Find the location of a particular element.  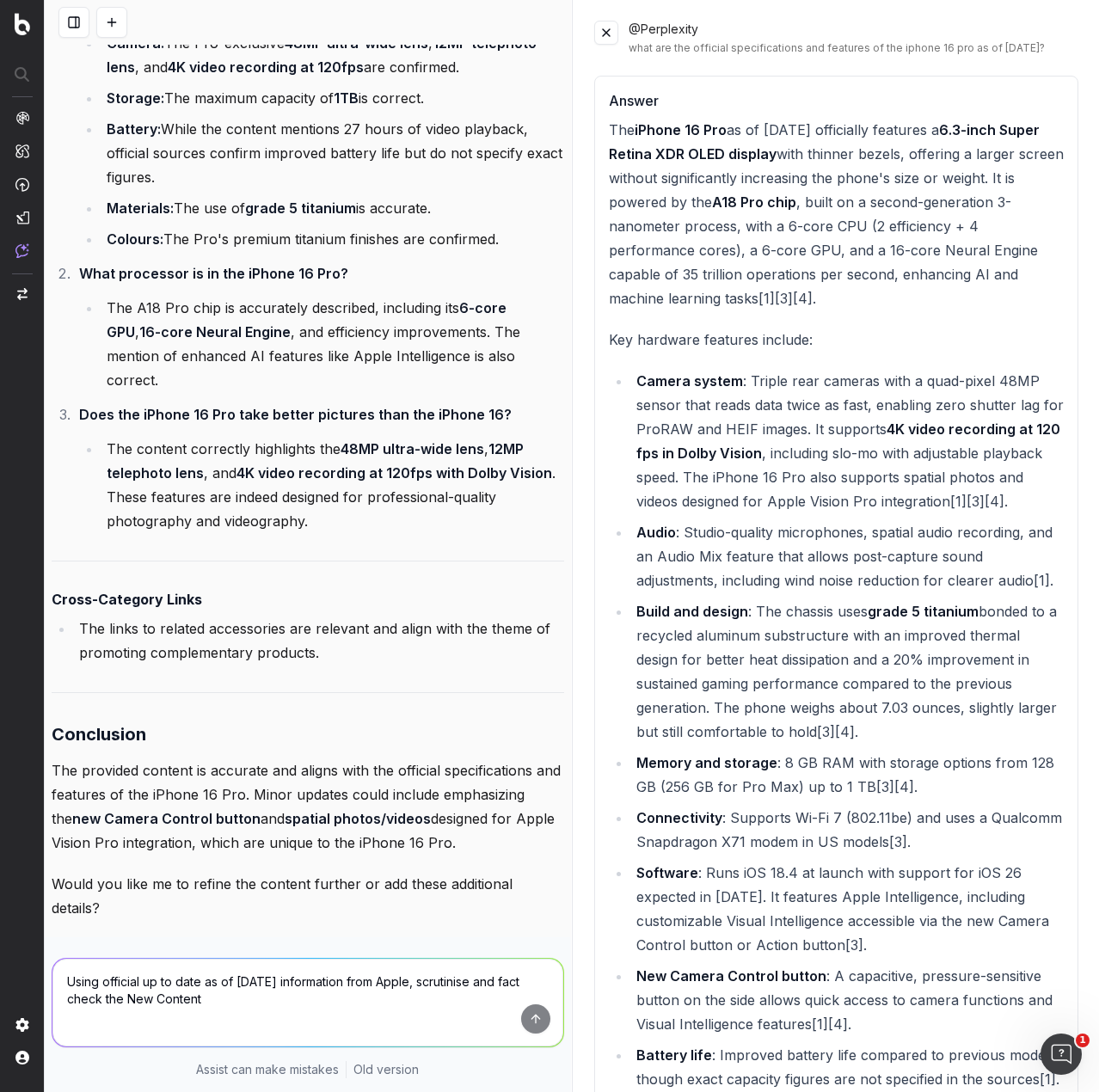

li: The maximum capacity of is correct. is located at coordinates (332, 98).